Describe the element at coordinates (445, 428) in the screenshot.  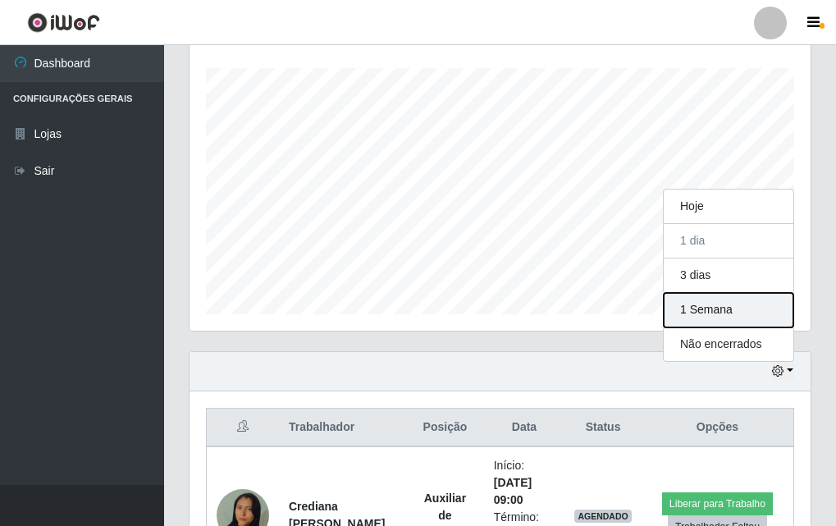
I see `th: Posição` at that location.